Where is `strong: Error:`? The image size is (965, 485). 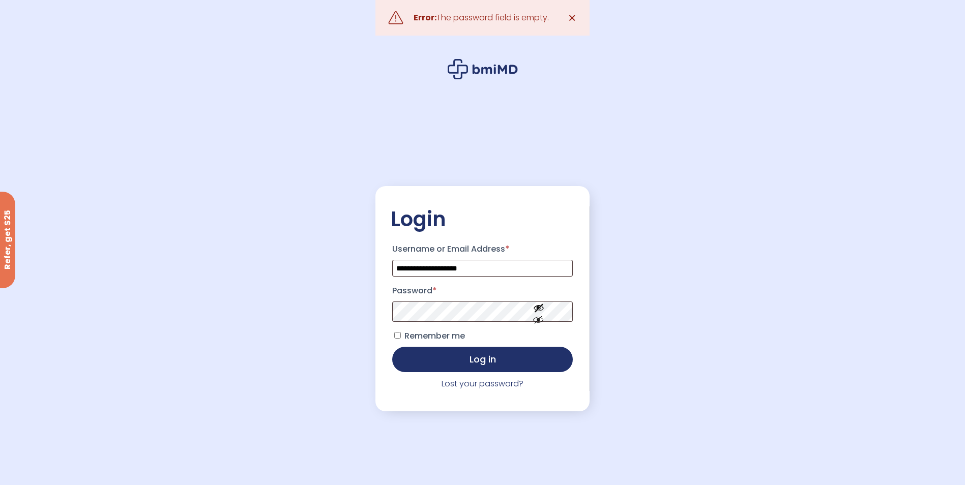
strong: Error: is located at coordinates (425, 17).